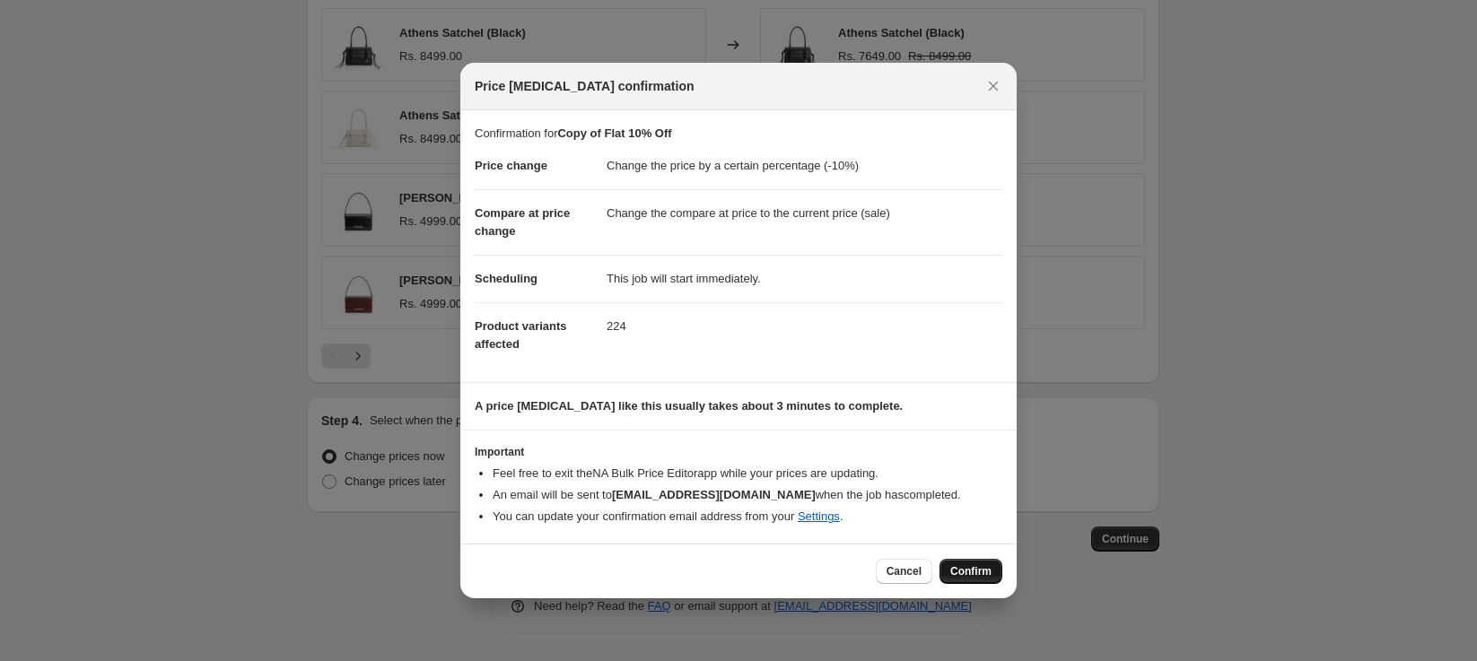 The image size is (1477, 661). What do you see at coordinates (506, 278) in the screenshot?
I see `span: Scheduling` at bounding box center [506, 278].